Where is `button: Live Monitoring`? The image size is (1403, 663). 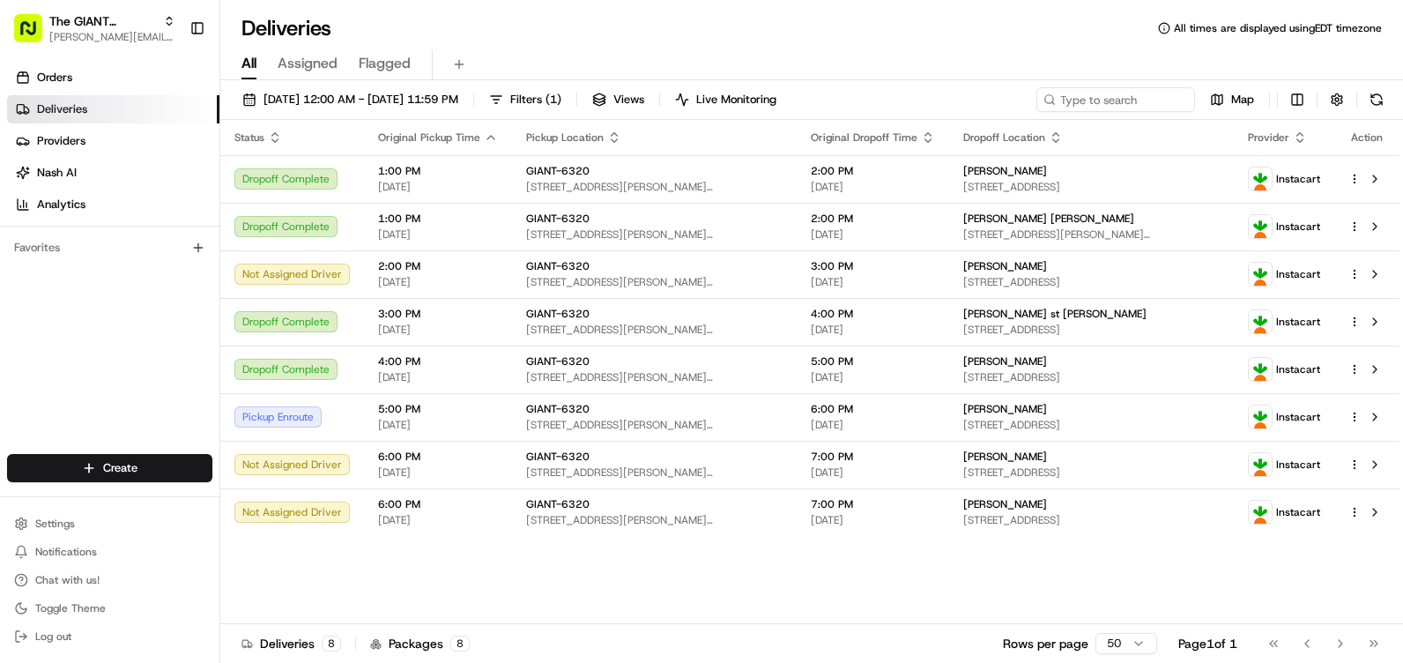 button: Live Monitoring is located at coordinates (725, 100).